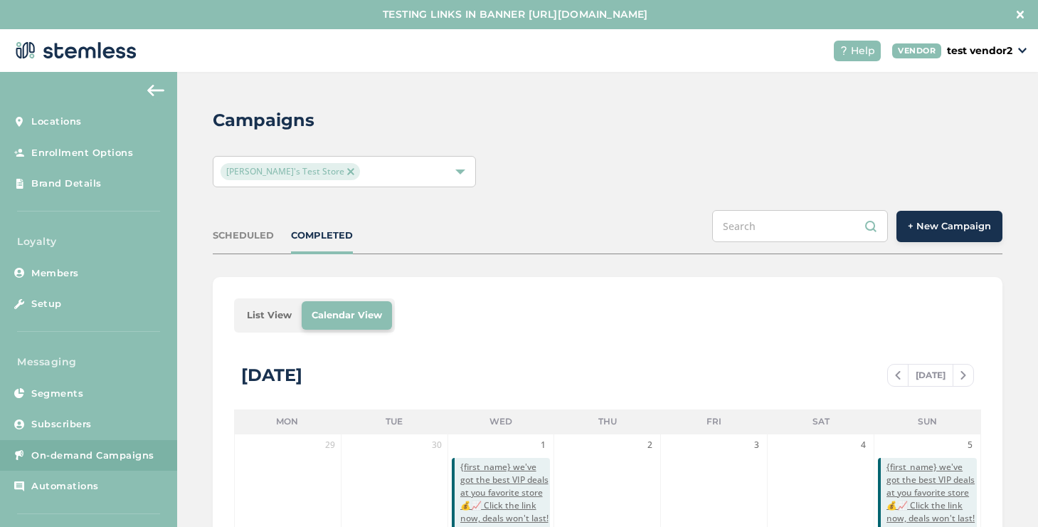 This screenshot has height=527, width=1038. I want to click on div: SCHEDULED, so click(243, 236).